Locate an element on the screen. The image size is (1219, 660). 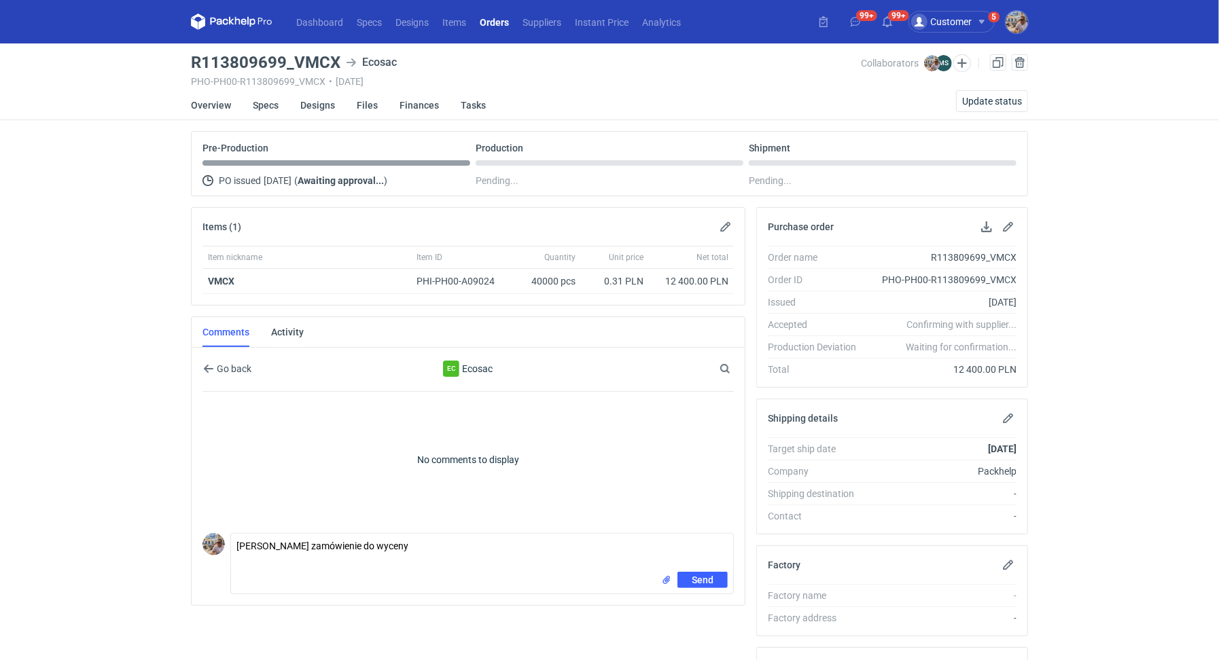
div: PO issued is located at coordinates (336, 181).